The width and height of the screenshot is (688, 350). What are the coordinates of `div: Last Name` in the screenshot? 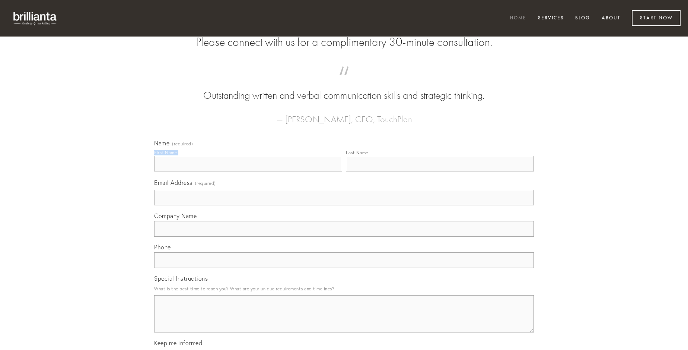 It's located at (357, 152).